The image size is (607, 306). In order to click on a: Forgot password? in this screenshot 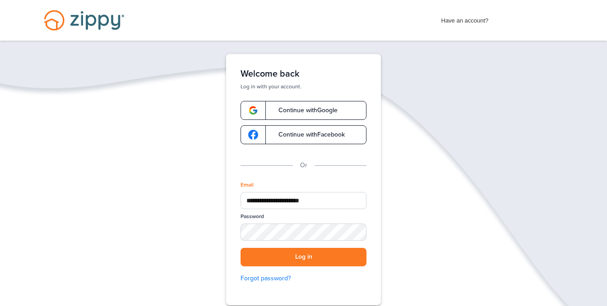, I will do `click(303, 279)`.